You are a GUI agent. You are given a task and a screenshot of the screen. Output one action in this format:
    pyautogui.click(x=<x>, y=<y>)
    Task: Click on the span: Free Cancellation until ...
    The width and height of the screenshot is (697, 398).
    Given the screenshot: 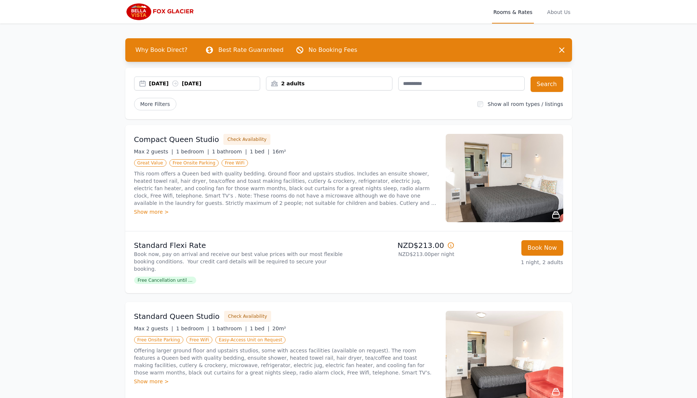 What is the action you would take?
    pyautogui.click(x=165, y=280)
    